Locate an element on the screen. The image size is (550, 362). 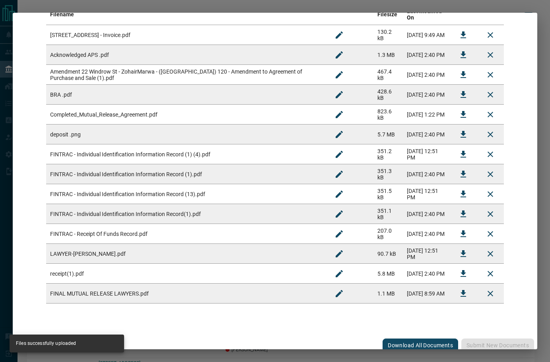
td: 207.0 kB is located at coordinates (388, 234).